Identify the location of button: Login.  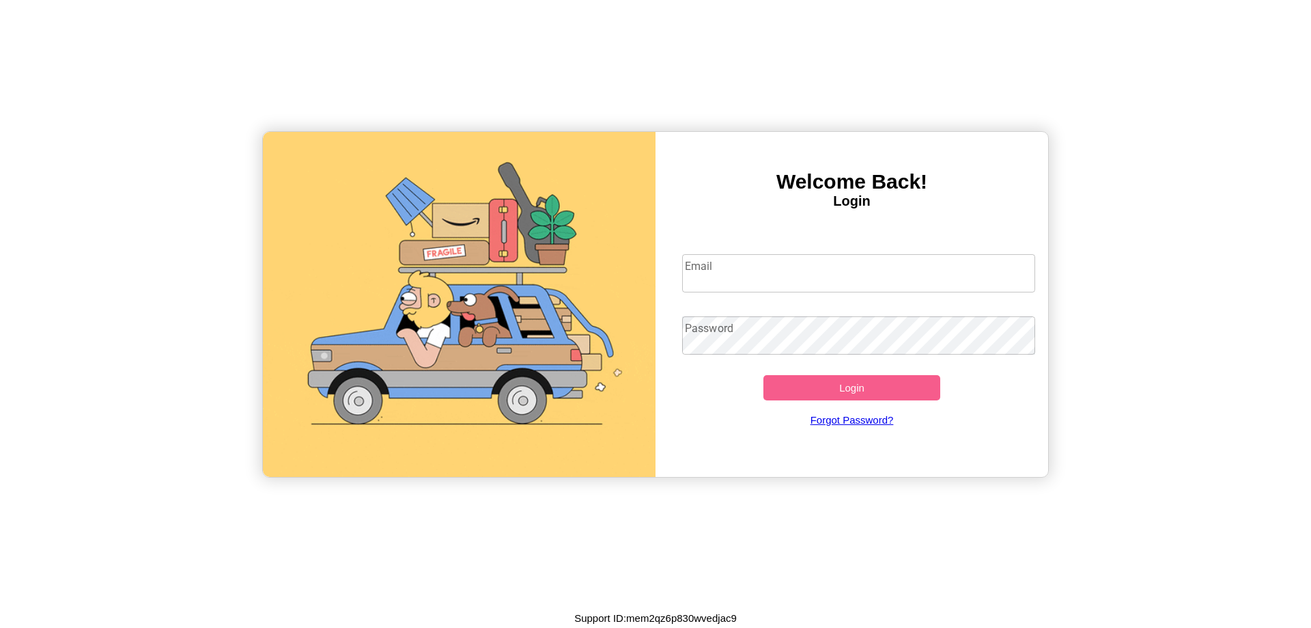
(852, 387).